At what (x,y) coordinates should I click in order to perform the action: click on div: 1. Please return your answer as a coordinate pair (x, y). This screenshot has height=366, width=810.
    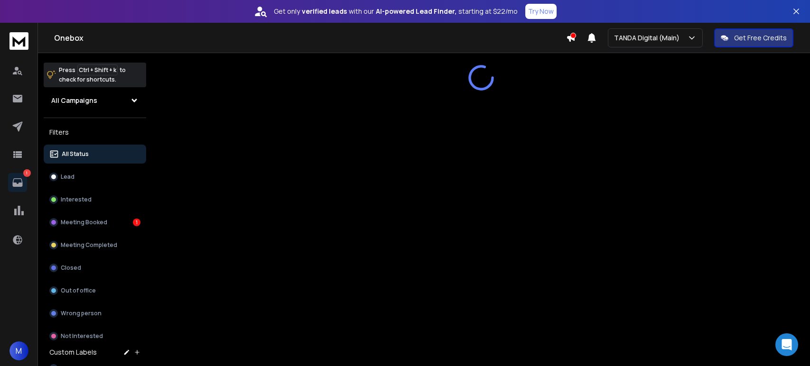
    Looking at the image, I should click on (137, 223).